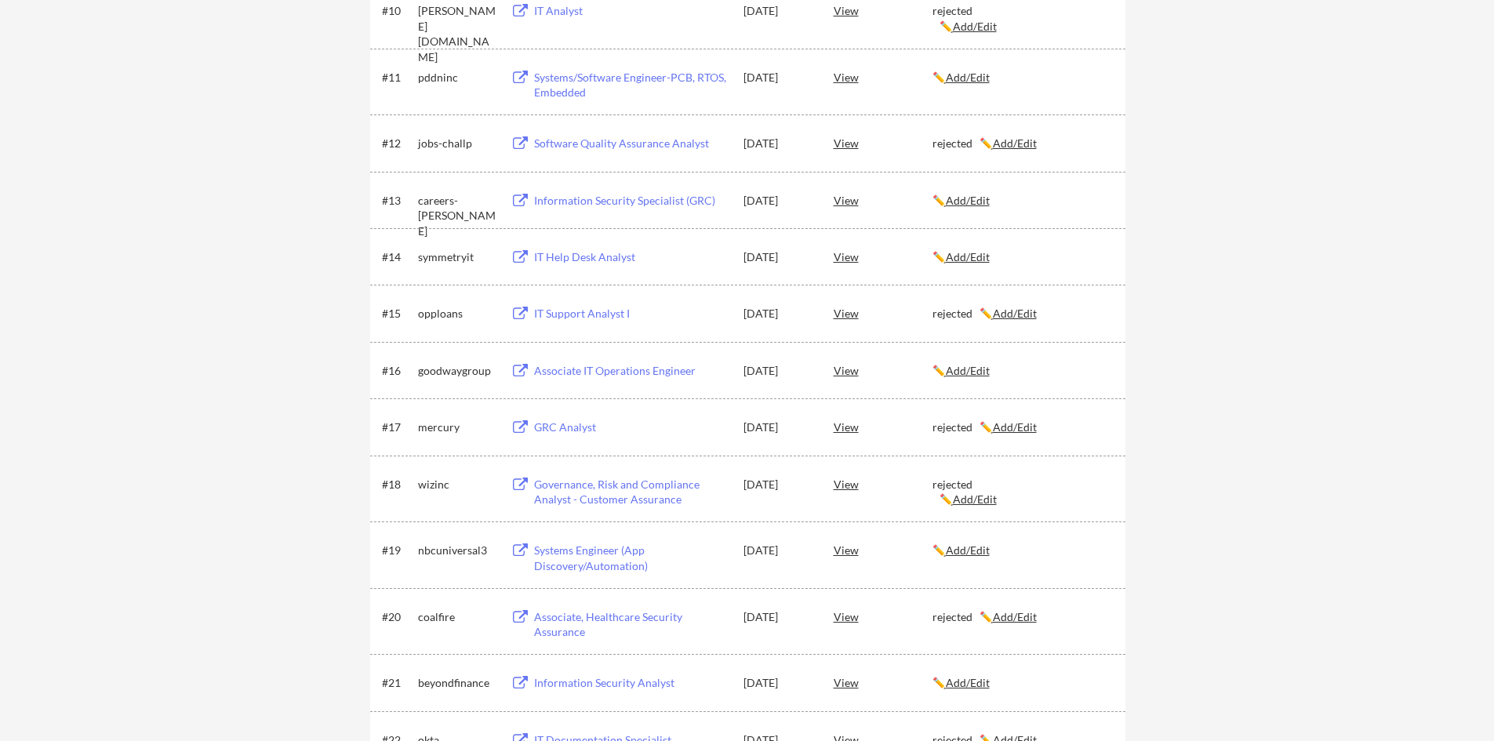 Image resolution: width=1494 pixels, height=741 pixels. I want to click on div: #12, so click(397, 143).